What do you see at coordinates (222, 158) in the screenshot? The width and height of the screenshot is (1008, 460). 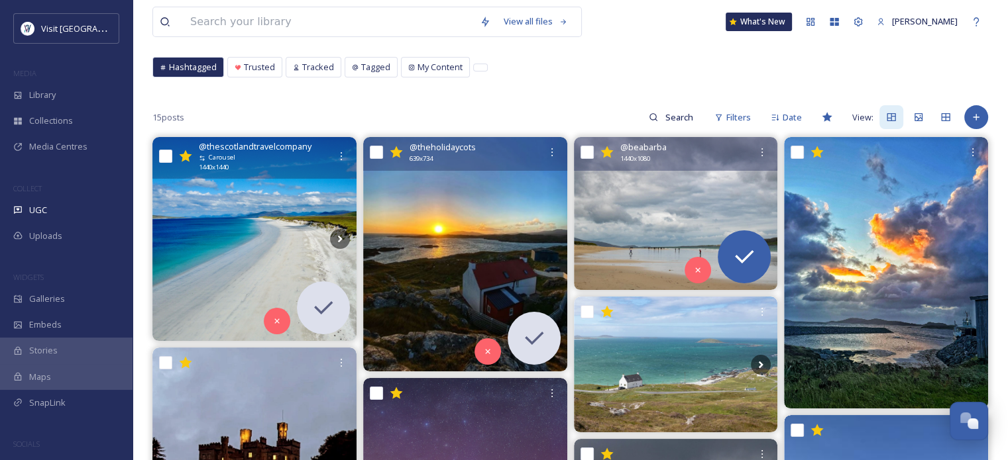 I see `span: Carousel` at bounding box center [222, 158].